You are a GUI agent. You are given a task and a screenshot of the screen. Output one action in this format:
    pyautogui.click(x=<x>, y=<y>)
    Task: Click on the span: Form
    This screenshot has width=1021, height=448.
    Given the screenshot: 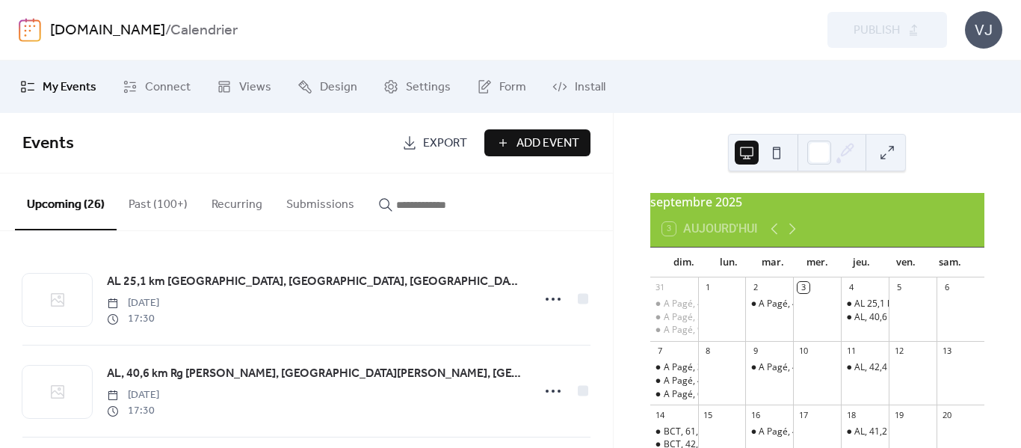 What is the action you would take?
    pyautogui.click(x=513, y=87)
    